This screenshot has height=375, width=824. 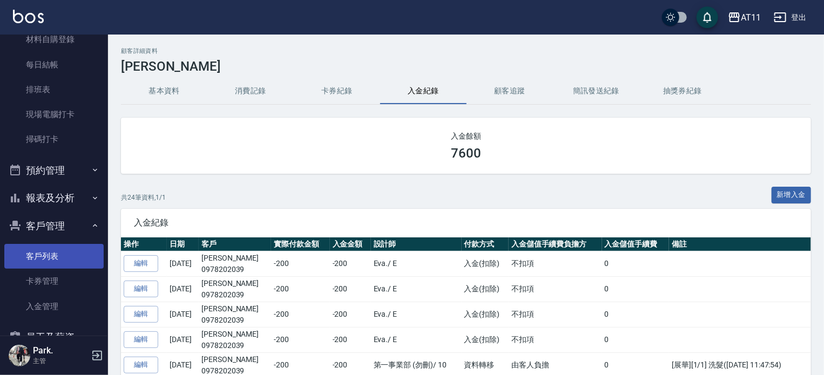 I want to click on button: save, so click(x=707, y=17).